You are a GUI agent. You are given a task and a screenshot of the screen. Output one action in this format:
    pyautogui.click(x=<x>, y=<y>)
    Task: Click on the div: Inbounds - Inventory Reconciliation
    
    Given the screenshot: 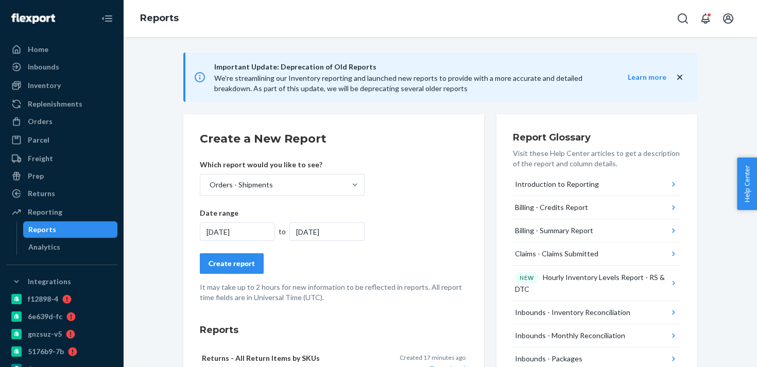 What is the action you would take?
    pyautogui.click(x=573, y=313)
    